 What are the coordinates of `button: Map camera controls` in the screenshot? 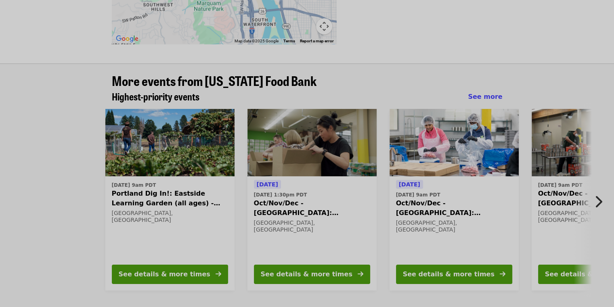 It's located at (324, 26).